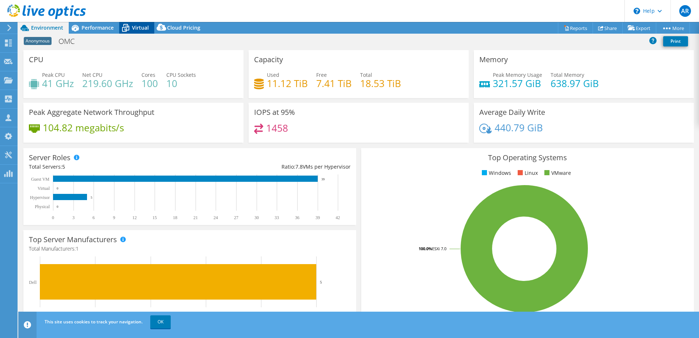  Describe the element at coordinates (557, 173) in the screenshot. I see `li: VMware` at that location.